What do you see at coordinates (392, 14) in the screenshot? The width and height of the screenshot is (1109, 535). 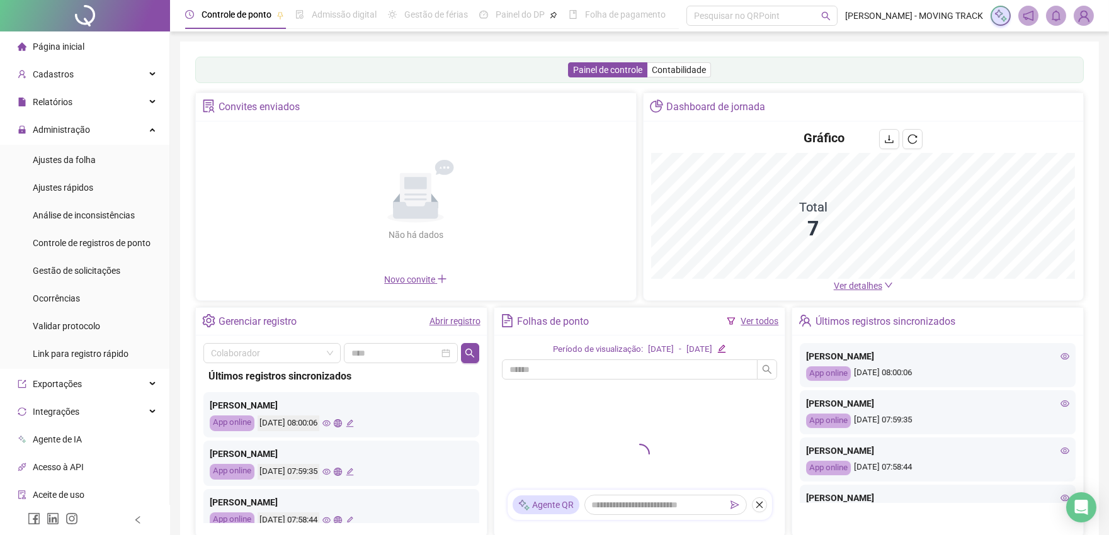 I see `span: sun` at bounding box center [392, 14].